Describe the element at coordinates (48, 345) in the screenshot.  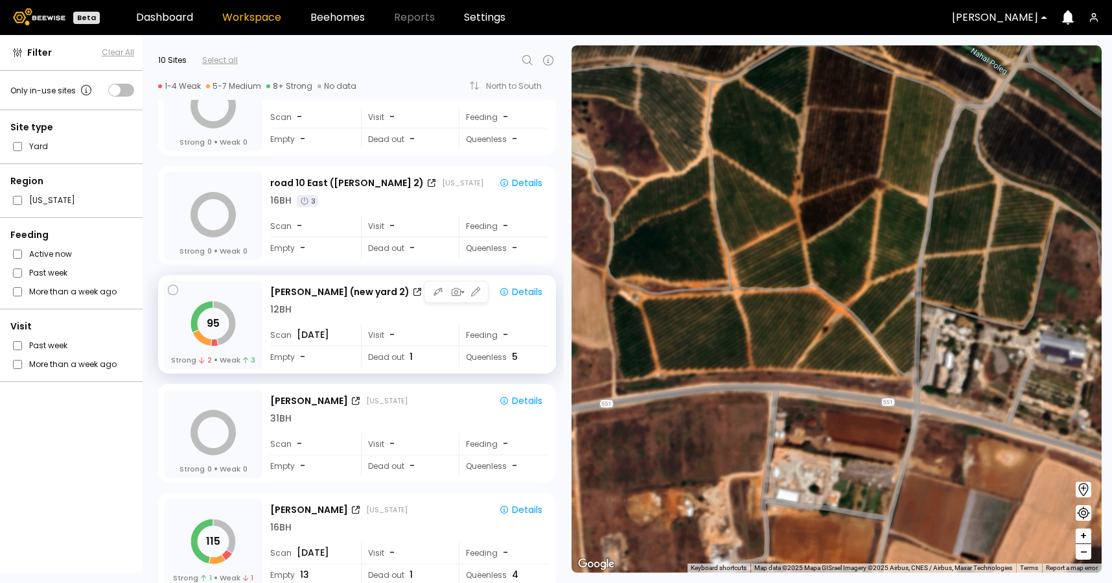
I see `label: Past week` at that location.